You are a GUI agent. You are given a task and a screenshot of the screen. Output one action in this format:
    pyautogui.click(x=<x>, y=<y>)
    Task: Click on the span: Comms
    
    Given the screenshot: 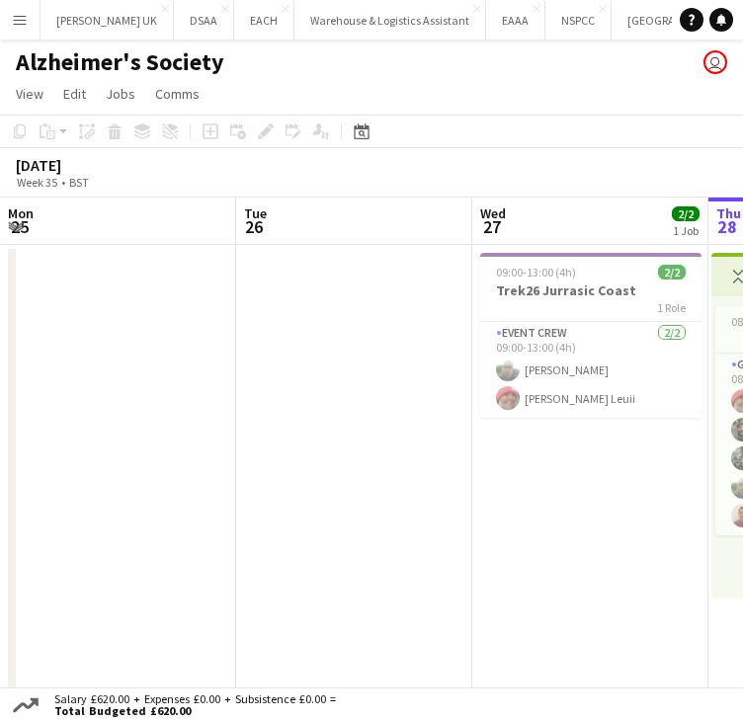 What is the action you would take?
    pyautogui.click(x=177, y=94)
    